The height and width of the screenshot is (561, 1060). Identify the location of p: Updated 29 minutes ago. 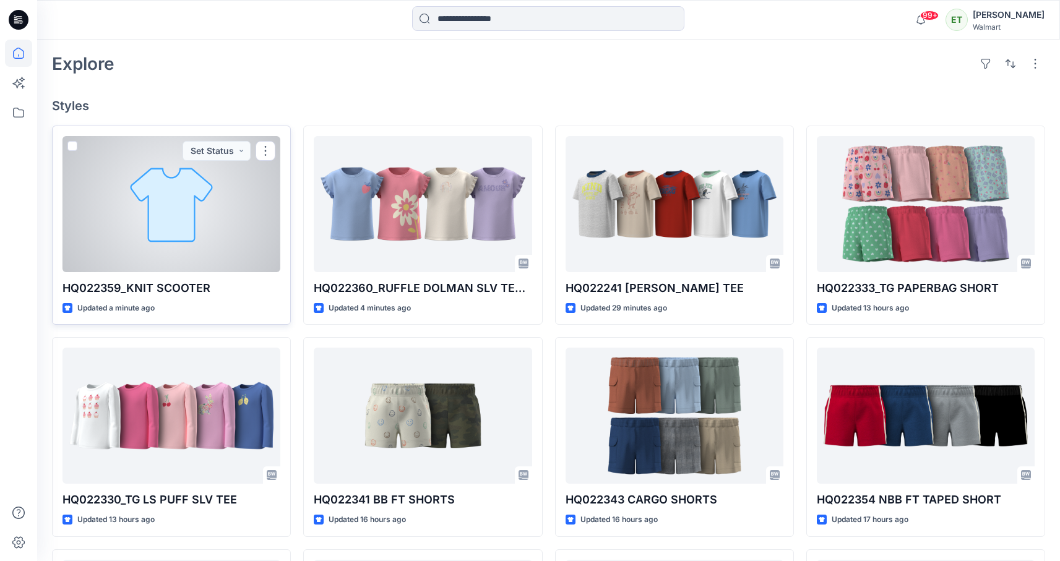
(624, 308).